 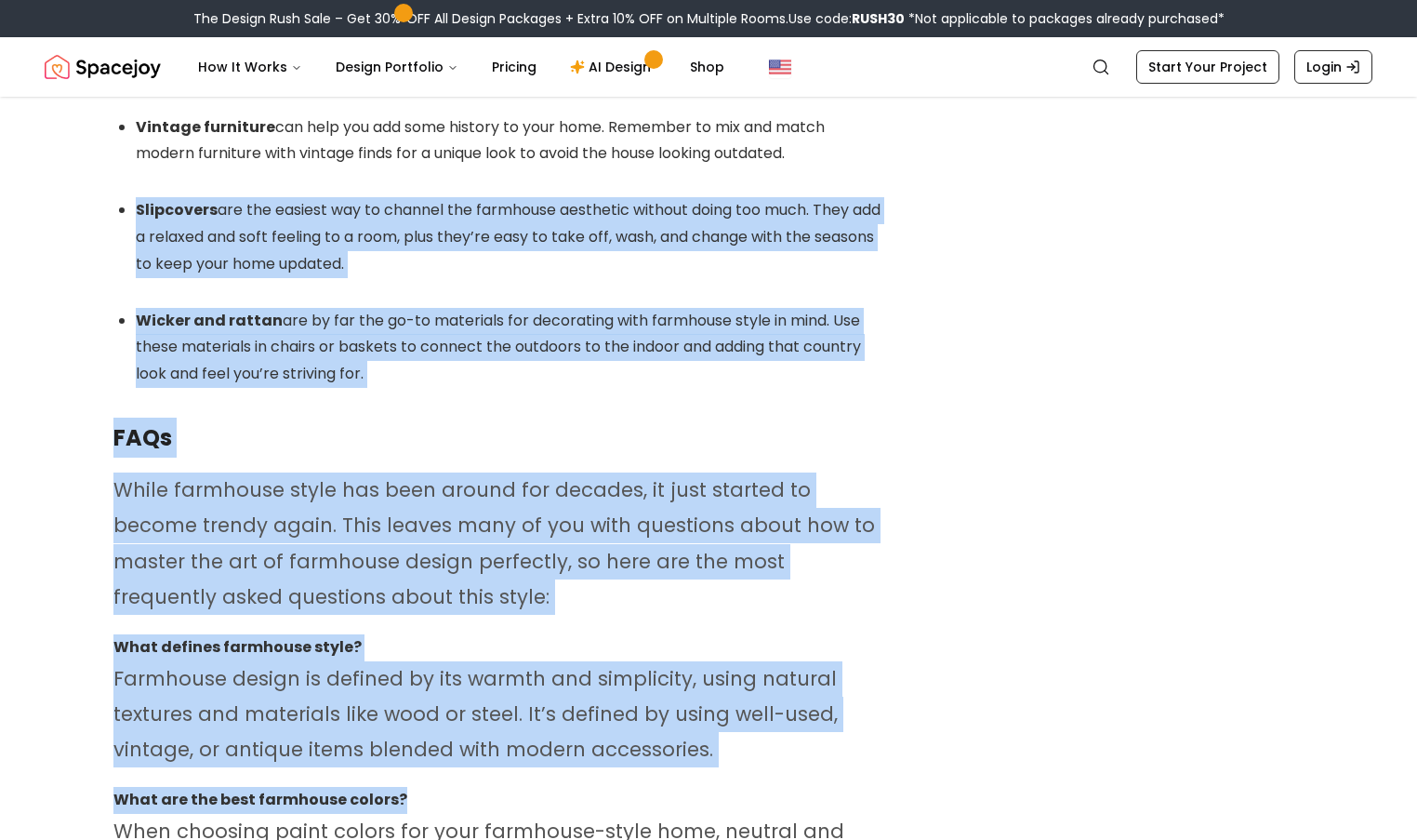 I want to click on strong: Vintage furniture, so click(x=206, y=126).